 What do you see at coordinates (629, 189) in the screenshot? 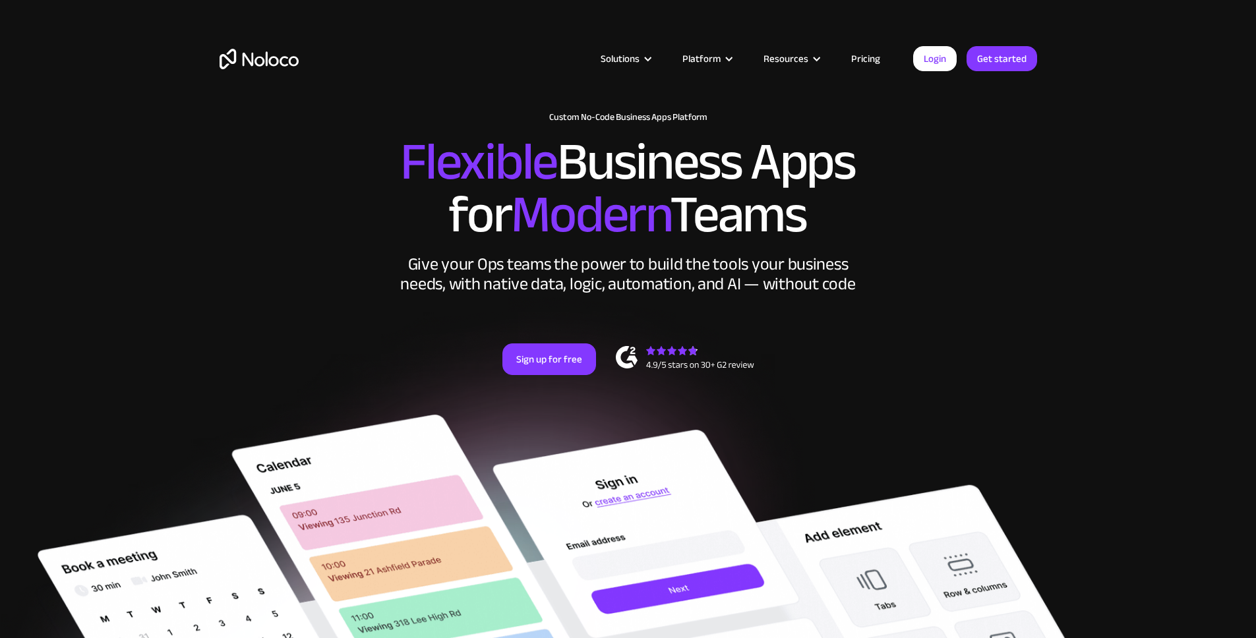
I see `h2: Business Apps for Teams` at bounding box center [629, 189].